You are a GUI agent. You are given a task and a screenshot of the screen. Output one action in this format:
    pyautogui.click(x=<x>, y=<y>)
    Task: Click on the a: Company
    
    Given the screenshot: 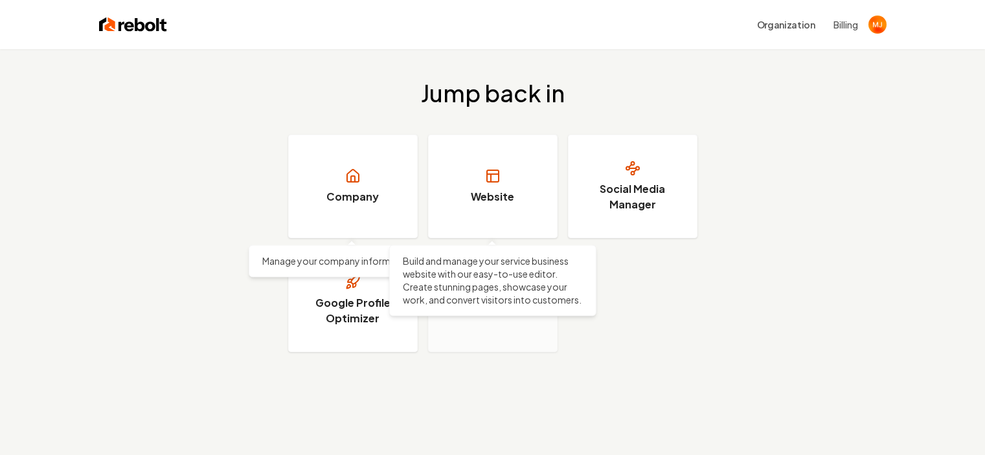 What is the action you would take?
    pyautogui.click(x=353, y=187)
    